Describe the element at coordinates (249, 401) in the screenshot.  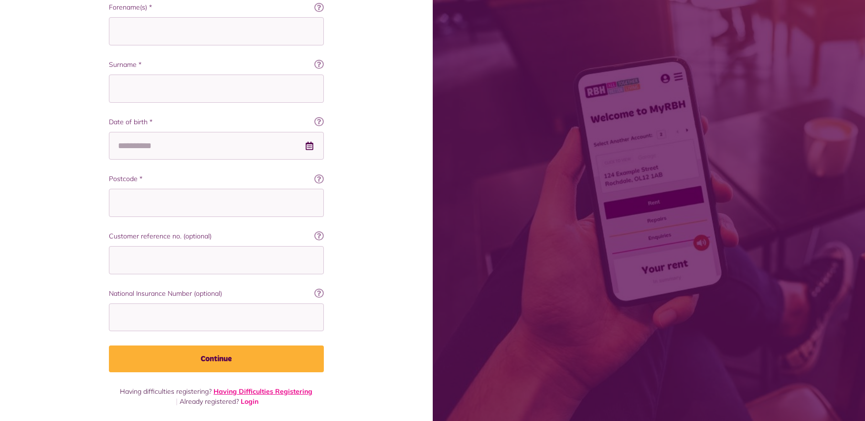
I see `a: Login` at that location.